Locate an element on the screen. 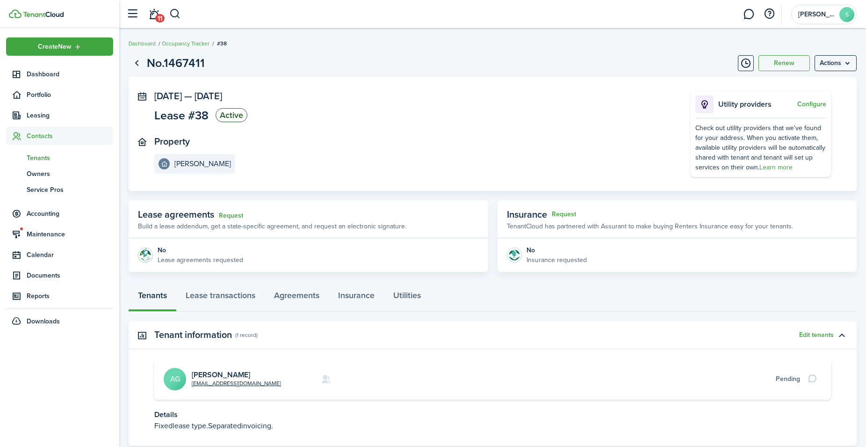 The image size is (866, 447). panel-main-title: Tenant information is located at coordinates (193, 334).